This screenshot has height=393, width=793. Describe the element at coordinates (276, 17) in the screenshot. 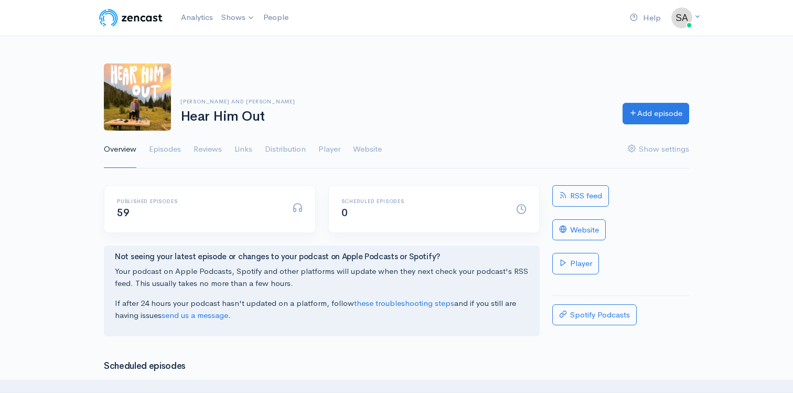

I see `a: People` at that location.